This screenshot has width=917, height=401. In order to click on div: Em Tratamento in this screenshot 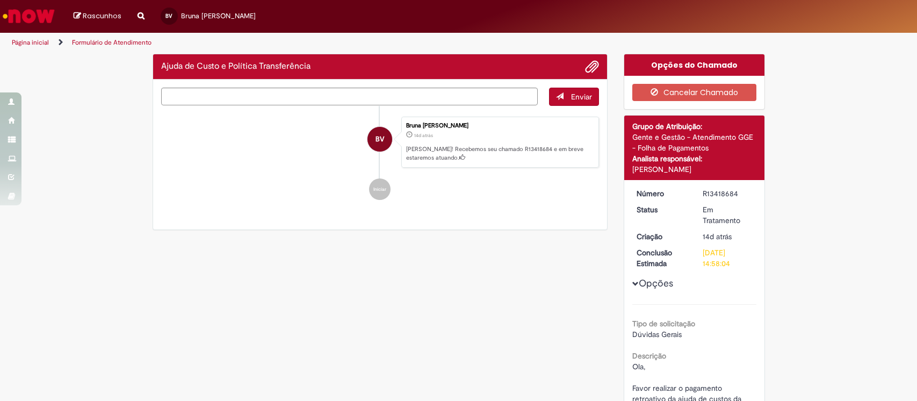, I will do `click(727, 215)`.